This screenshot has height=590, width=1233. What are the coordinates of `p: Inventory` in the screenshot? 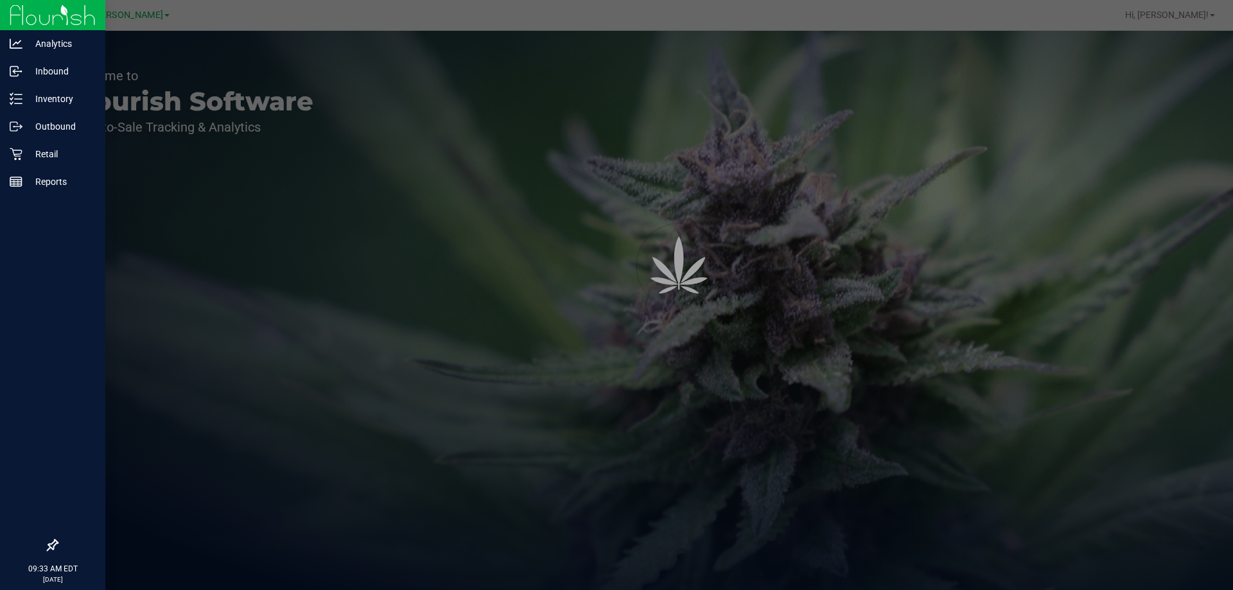 It's located at (61, 99).